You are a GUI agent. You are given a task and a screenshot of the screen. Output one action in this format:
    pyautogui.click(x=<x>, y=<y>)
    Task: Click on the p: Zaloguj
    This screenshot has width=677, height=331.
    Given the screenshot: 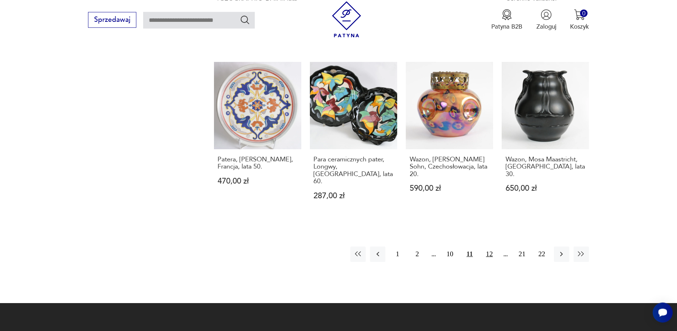 What is the action you would take?
    pyautogui.click(x=547, y=26)
    